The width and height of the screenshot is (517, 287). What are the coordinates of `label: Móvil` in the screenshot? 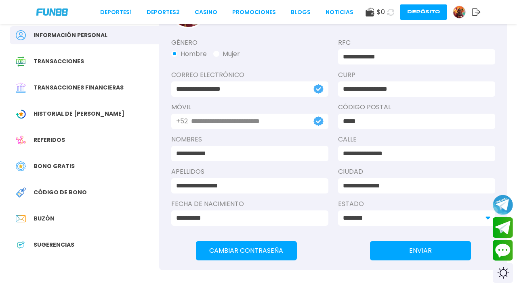 It's located at (250, 107).